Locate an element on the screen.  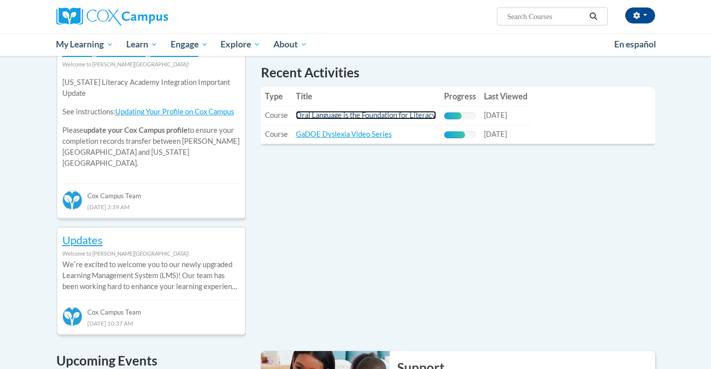
th: Title is located at coordinates (366, 96).